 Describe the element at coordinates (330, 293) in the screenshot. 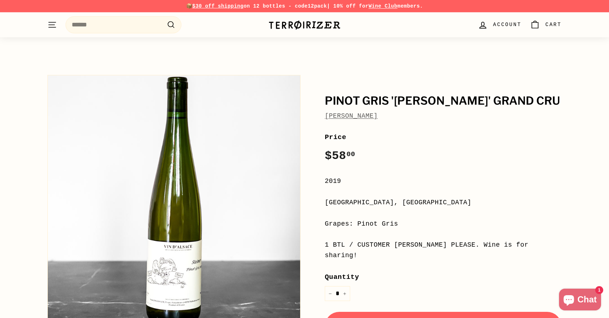

I see `button: Reduce item quantity by one` at that location.